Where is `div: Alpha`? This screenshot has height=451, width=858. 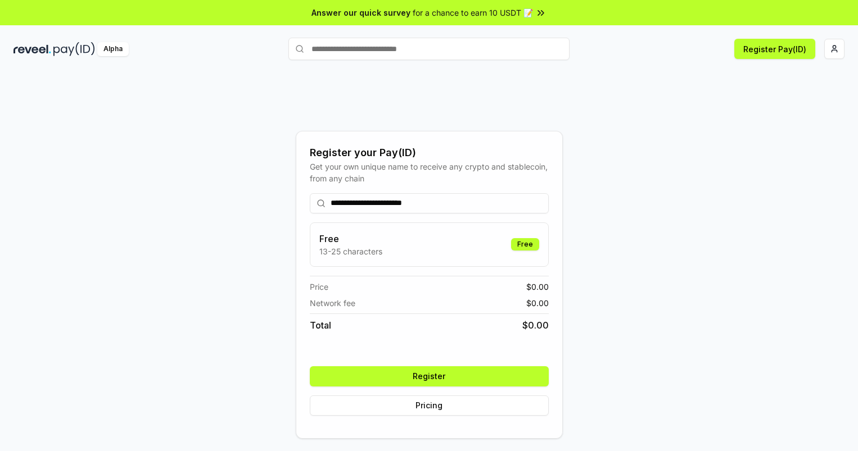
div: Alpha is located at coordinates (113, 49).